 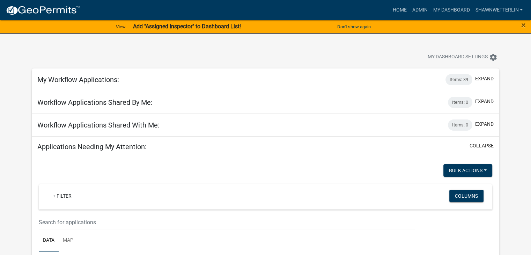 What do you see at coordinates (399, 10) in the screenshot?
I see `a: Home` at bounding box center [399, 10].